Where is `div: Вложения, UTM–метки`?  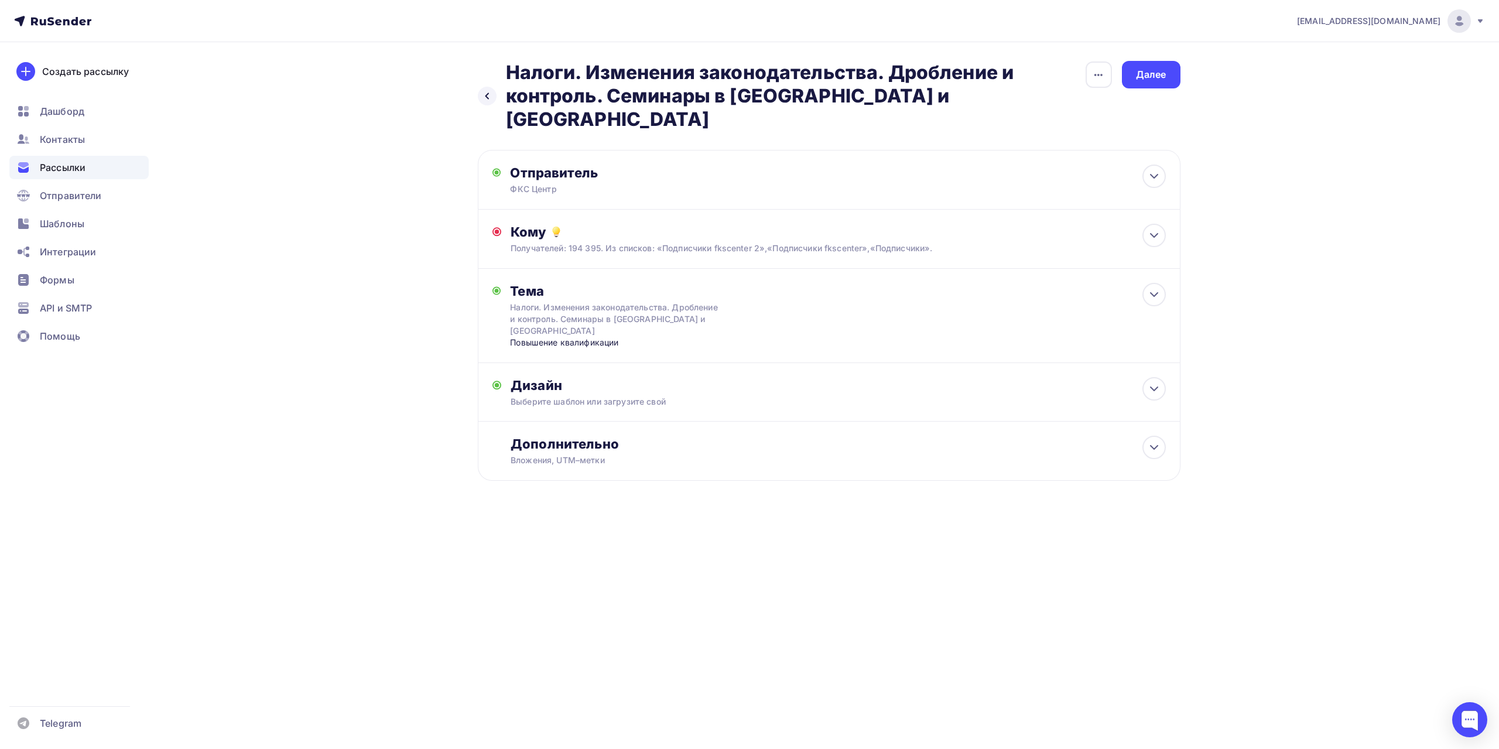
div: Вложения, UTM–метки is located at coordinates (805, 460).